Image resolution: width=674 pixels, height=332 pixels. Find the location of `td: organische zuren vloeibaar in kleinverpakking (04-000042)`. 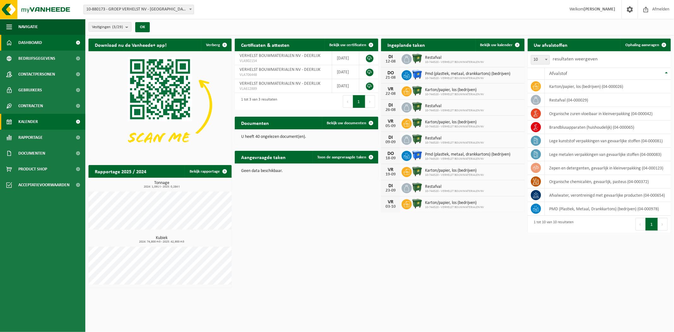

td: organische zuren vloeibaar in kleinverpakking (04-000042) is located at coordinates (608, 114).